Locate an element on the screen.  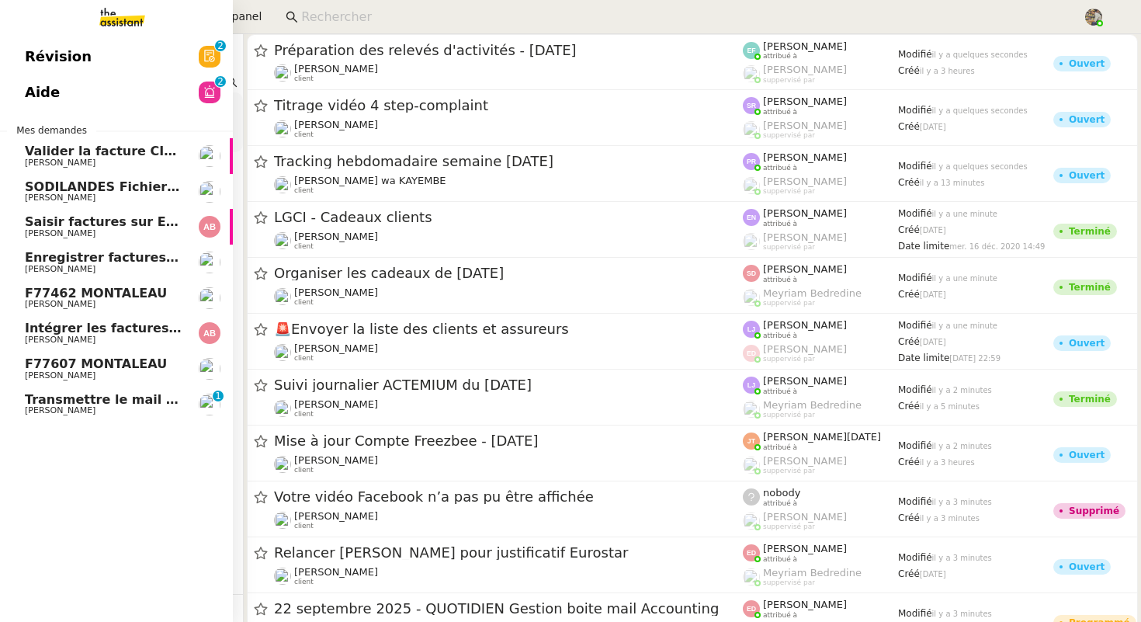
span: il y a 13 minutes is located at coordinates (952, 182).